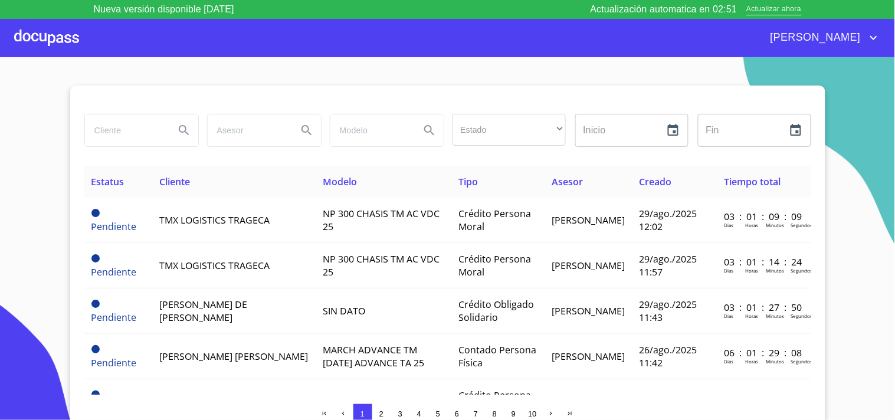  Describe the element at coordinates (763, 353) in the screenshot. I see `p: 06 : 01 : 29 : 08` at that location.